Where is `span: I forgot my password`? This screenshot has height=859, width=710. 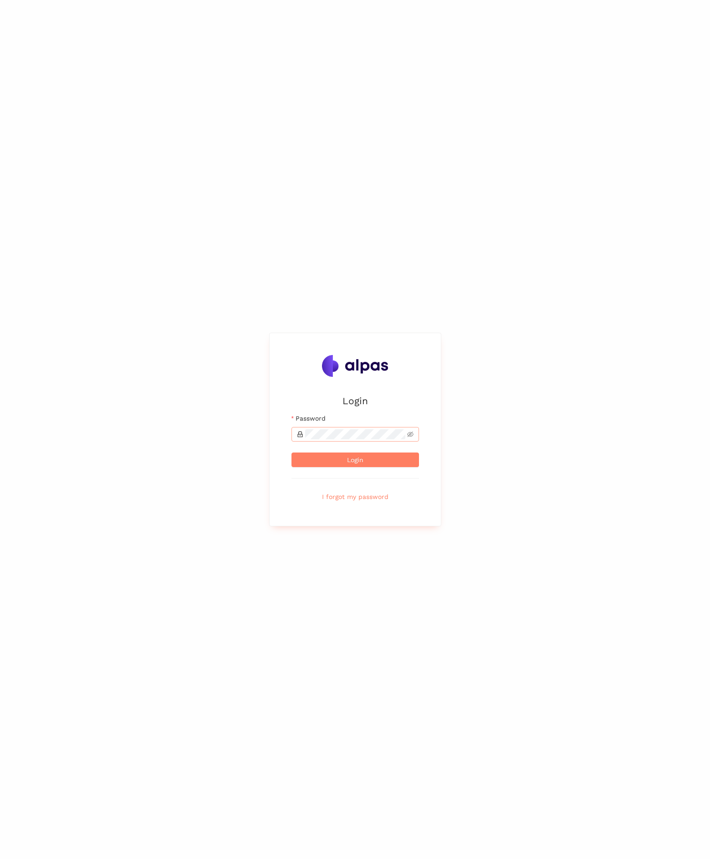
span: I forgot my password is located at coordinates (355, 497).